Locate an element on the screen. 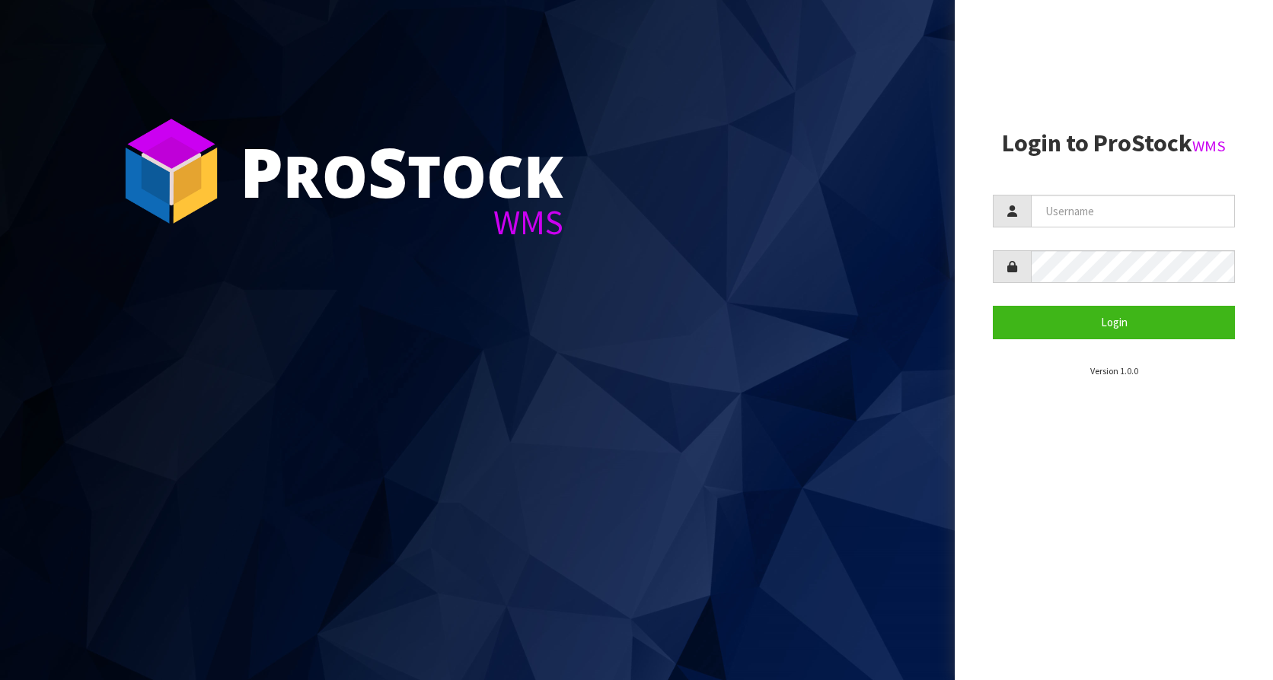 This screenshot has height=680, width=1273. h2: Login to ProStock is located at coordinates (1114, 143).